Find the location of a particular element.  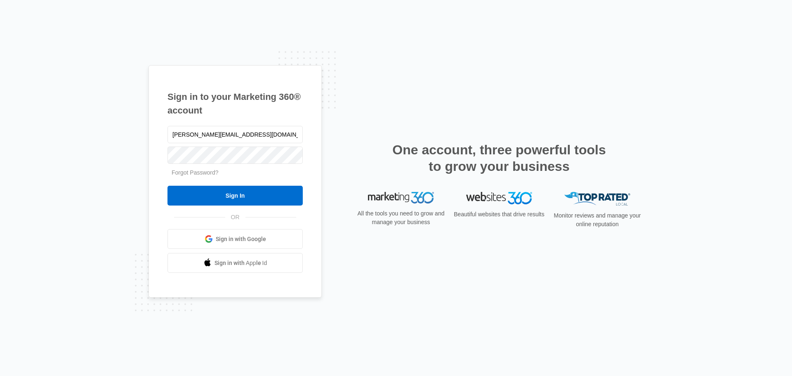

p: Monitor reviews and manage your online reputation is located at coordinates (598, 220).